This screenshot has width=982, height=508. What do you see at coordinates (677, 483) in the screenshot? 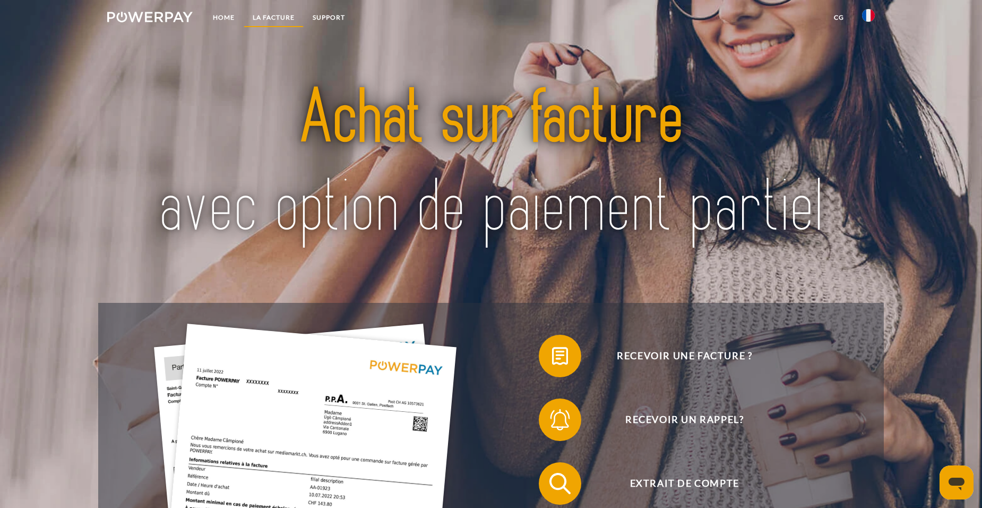
I see `button: Extrait de compte` at bounding box center [677, 483].